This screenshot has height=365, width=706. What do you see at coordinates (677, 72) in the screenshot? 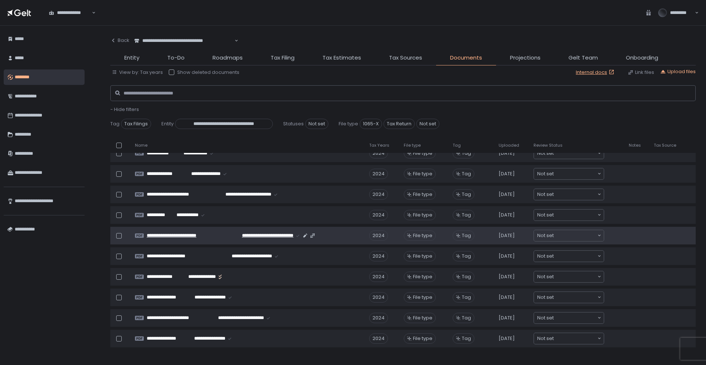
I see `button: Upload files` at bounding box center [677, 72].